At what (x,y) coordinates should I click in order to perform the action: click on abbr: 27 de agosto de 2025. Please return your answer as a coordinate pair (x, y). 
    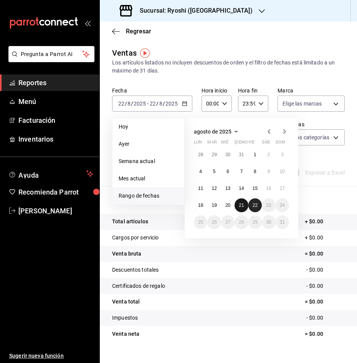
    Looking at the image, I should click on (227, 222).